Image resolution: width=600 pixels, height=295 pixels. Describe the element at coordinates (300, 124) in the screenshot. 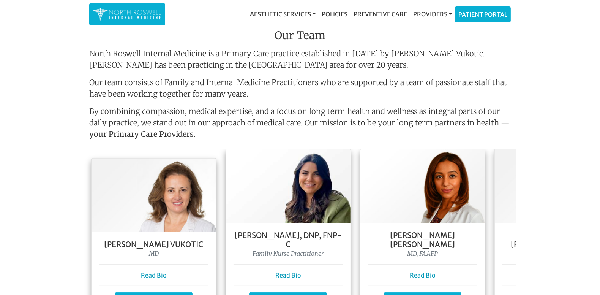

I see `p: By combining compassion, medical expertise, and a focus on long term health and wellness as integ...` at that location.